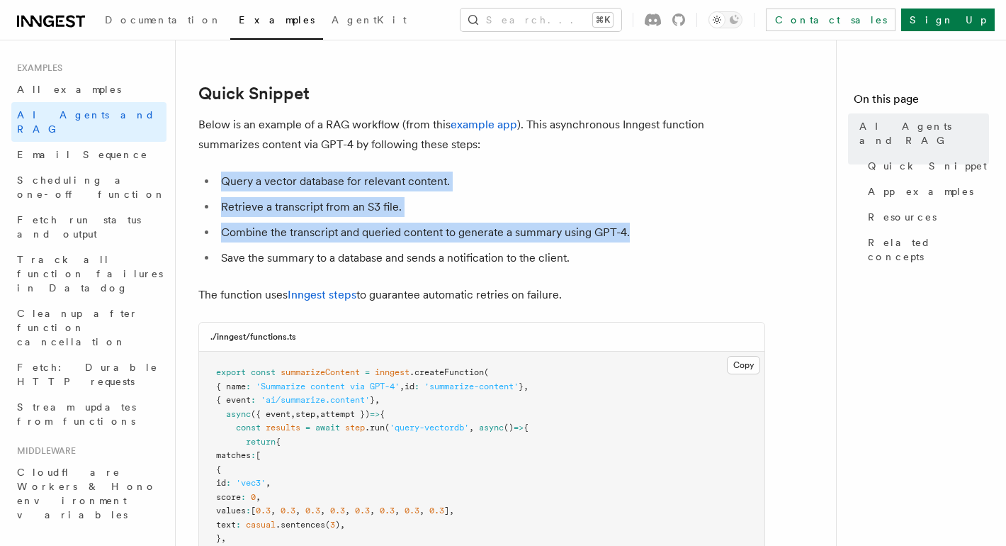 This screenshot has width=1006, height=546. Describe the element at coordinates (89, 273) in the screenshot. I see `a: Track all function failures in Datadog` at that location.